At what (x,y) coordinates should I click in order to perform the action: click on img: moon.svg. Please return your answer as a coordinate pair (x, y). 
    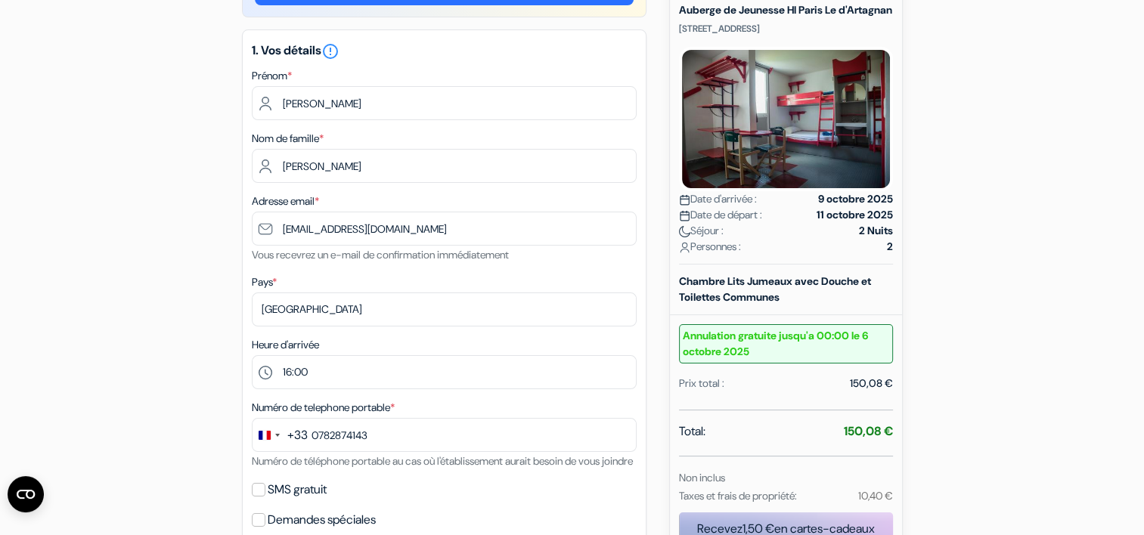
    Looking at the image, I should click on (684, 231).